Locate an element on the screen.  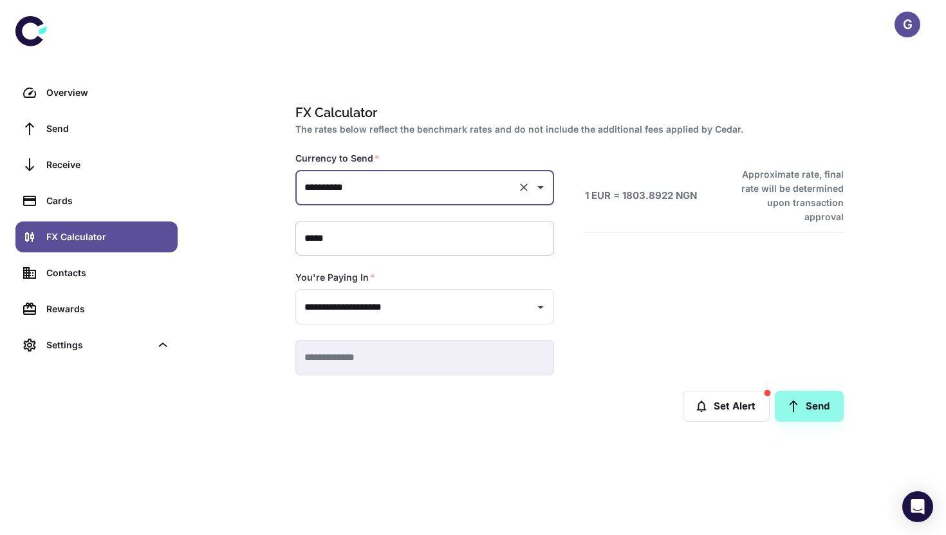
button: Set Alert is located at coordinates (726, 406).